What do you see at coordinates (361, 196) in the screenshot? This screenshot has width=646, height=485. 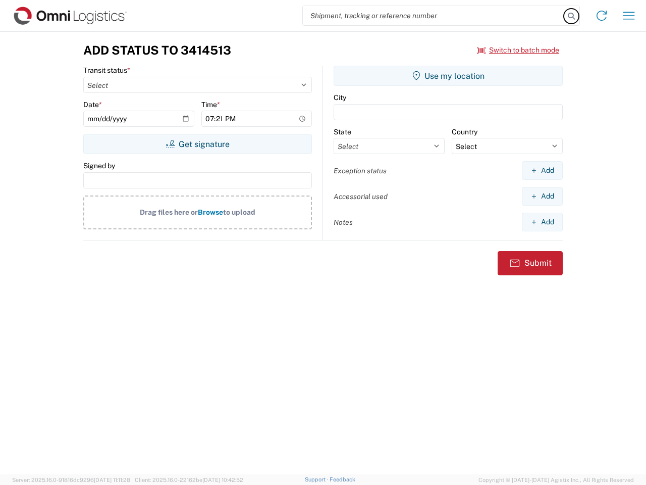 I see `label: Accessorial used` at bounding box center [361, 196].